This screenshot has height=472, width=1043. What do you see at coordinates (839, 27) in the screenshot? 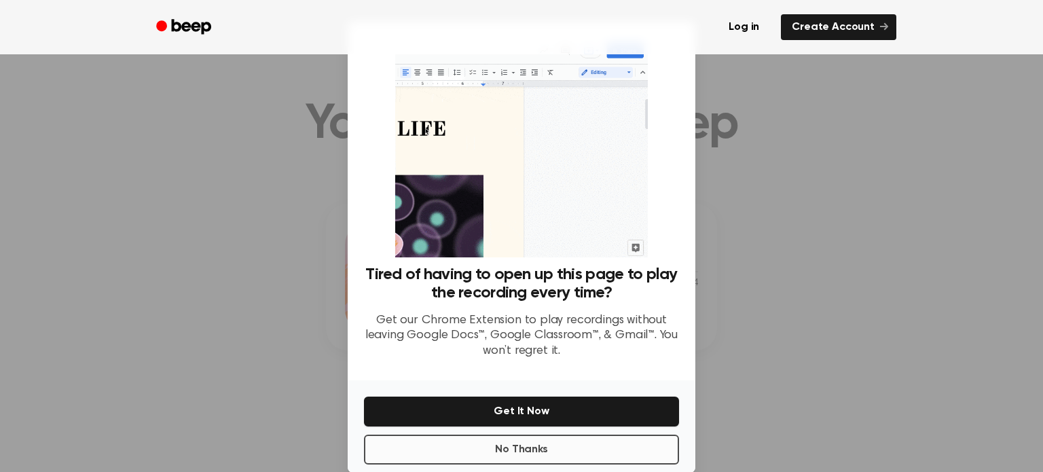
I see `a: Create Account` at bounding box center [839, 27].